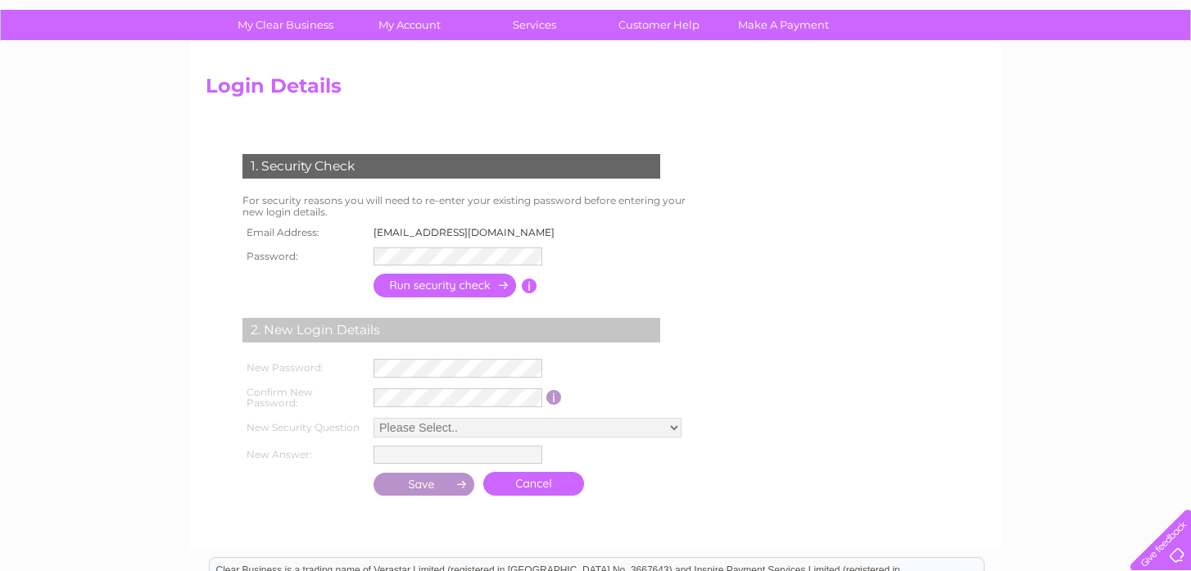  What do you see at coordinates (471, 206) in the screenshot?
I see `td: For security reasons you will need to re-enter your existing password before entering your new lo...` at bounding box center [471, 206].